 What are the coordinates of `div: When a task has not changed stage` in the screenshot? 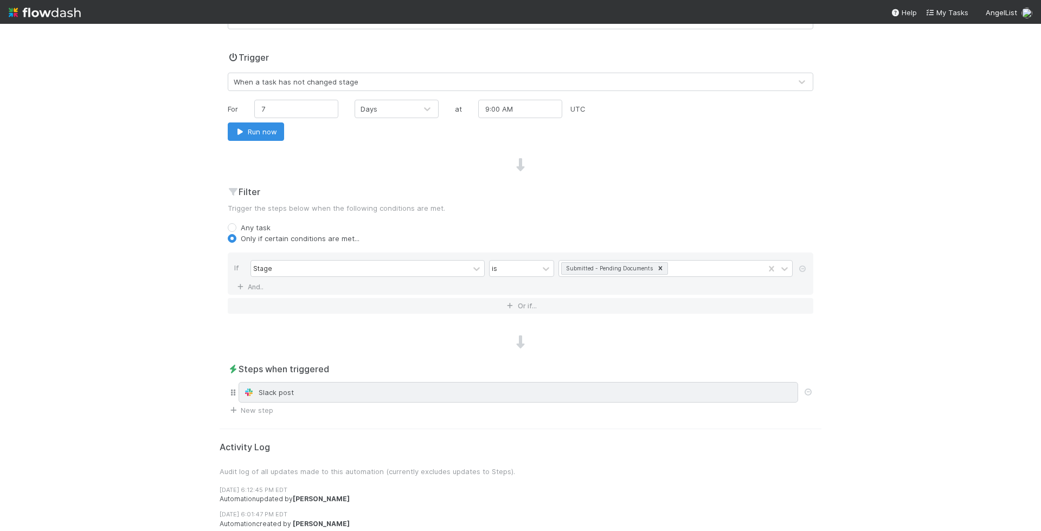 It's located at (296, 82).